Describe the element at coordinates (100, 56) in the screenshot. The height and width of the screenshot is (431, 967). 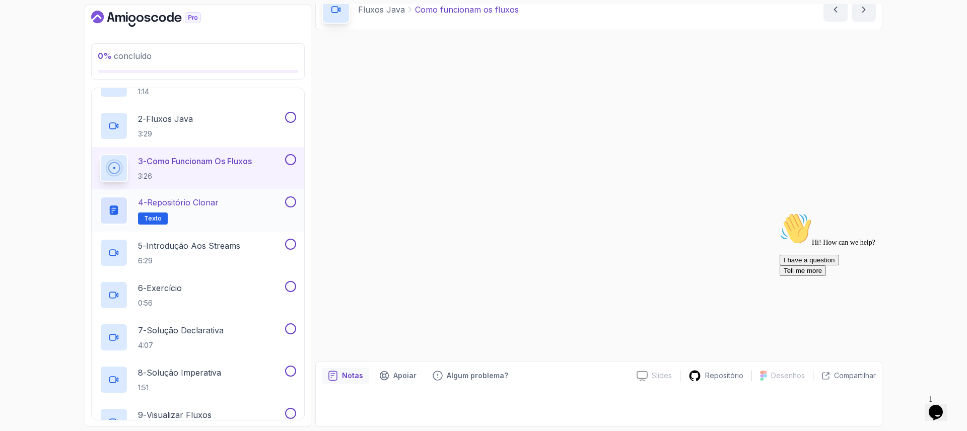
I see `font: 0` at that location.